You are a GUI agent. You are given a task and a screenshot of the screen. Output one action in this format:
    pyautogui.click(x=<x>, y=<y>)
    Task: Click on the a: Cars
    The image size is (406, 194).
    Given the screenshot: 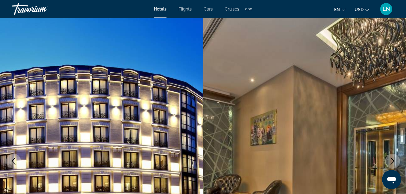 What is the action you would take?
    pyautogui.click(x=208, y=9)
    